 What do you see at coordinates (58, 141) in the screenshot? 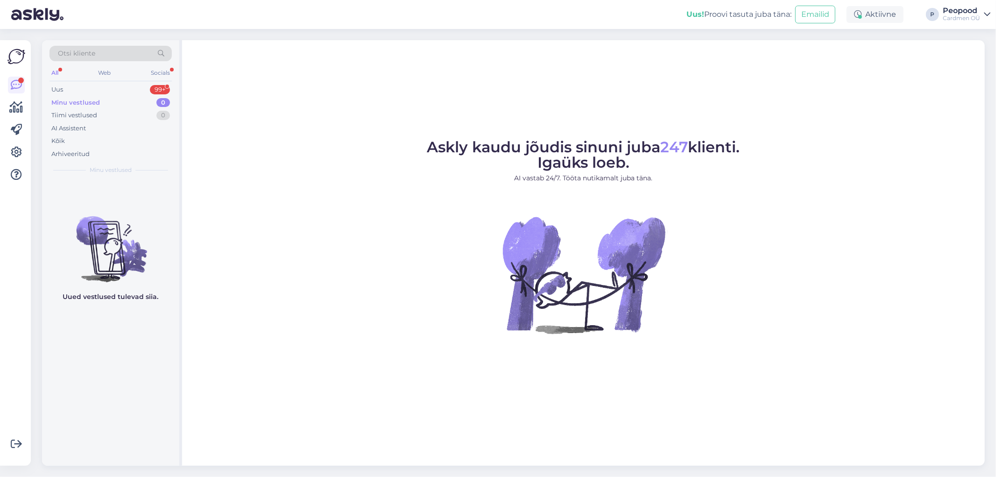
I see `div: Kõik` at bounding box center [58, 141].